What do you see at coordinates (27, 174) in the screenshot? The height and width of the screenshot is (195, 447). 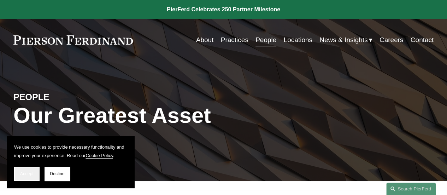 I see `span: Accept` at bounding box center [27, 174].